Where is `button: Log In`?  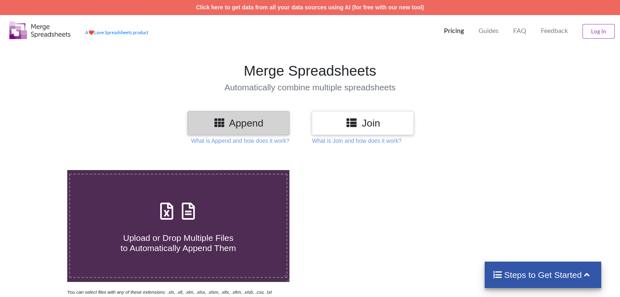 button: Log In is located at coordinates (598, 31).